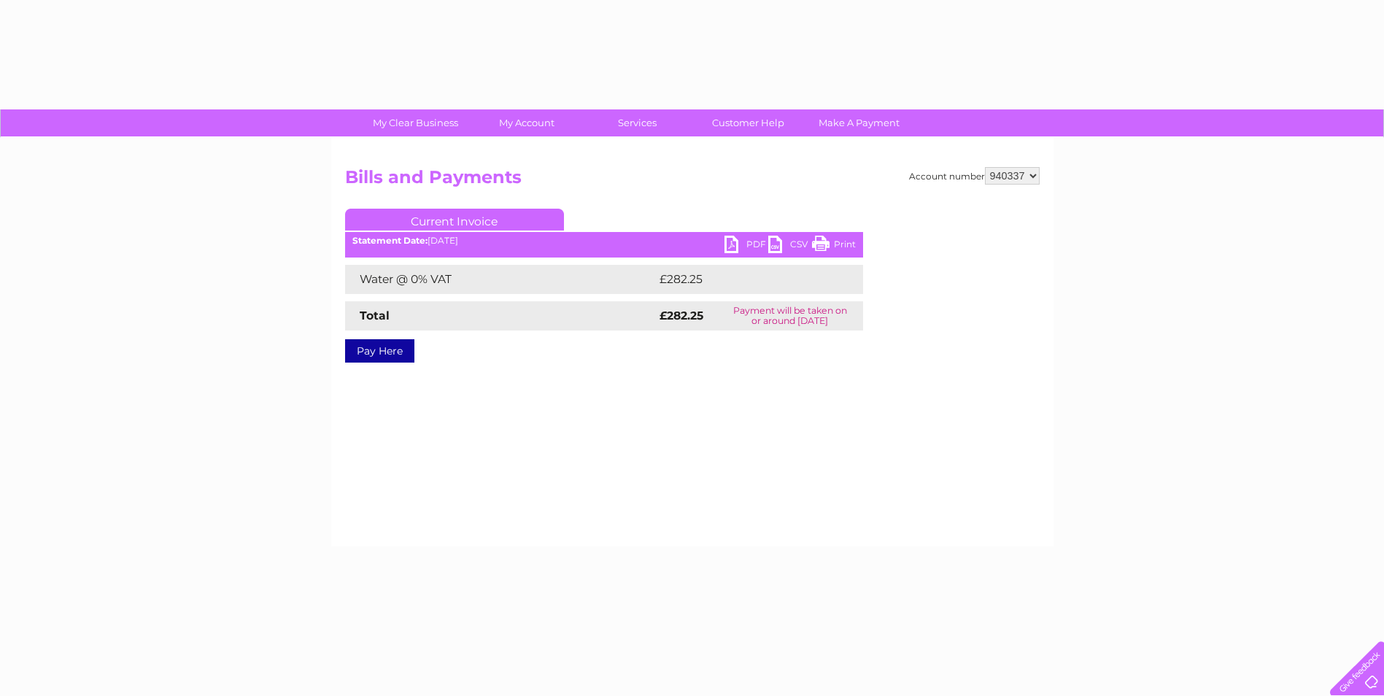  Describe the element at coordinates (681, 315) in the screenshot. I see `strong: £282.25` at that location.